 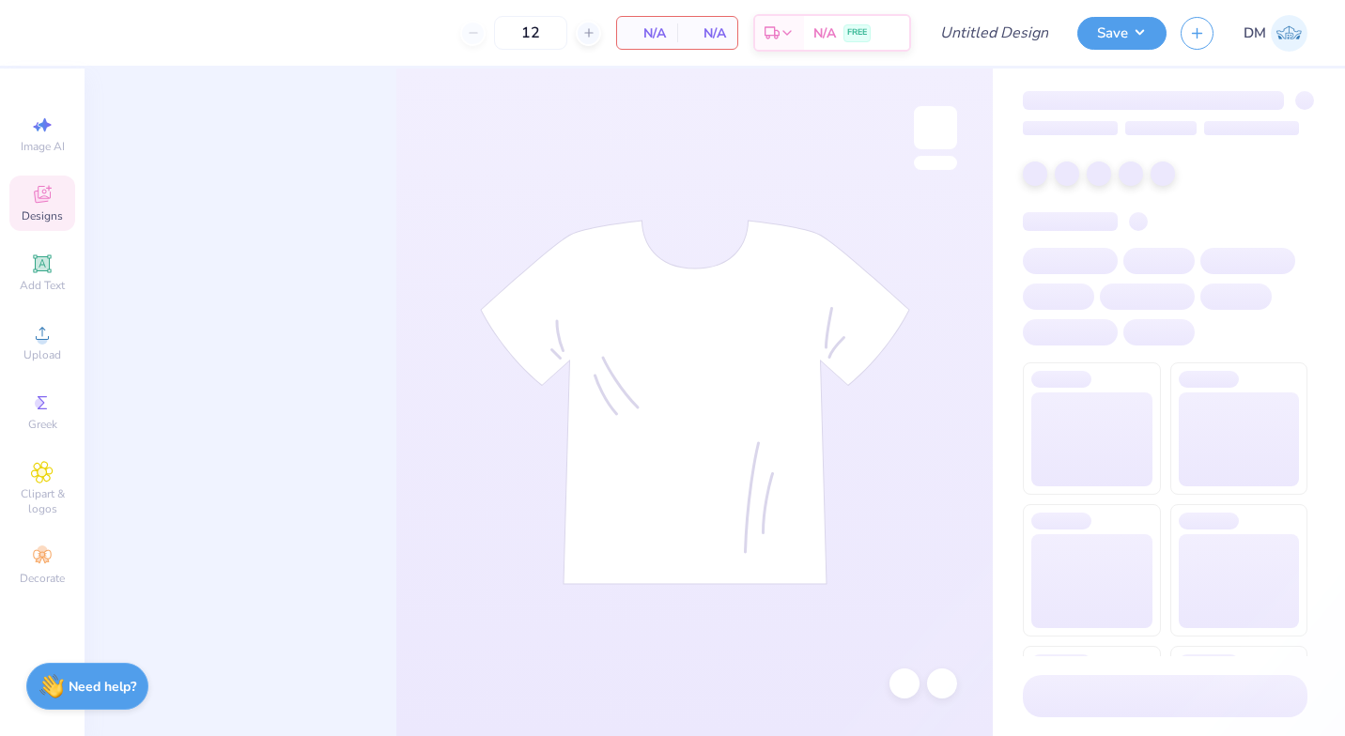 I want to click on button: Save, so click(x=1121, y=33).